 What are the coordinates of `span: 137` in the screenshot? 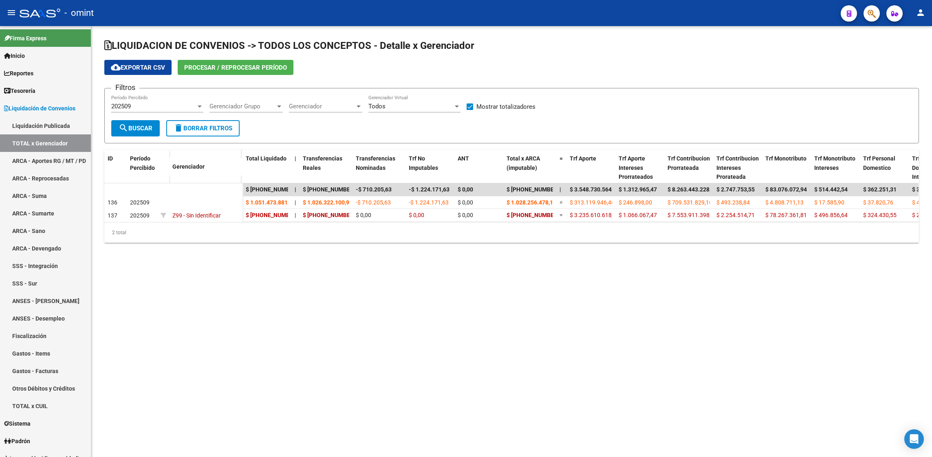 It's located at (112, 216).